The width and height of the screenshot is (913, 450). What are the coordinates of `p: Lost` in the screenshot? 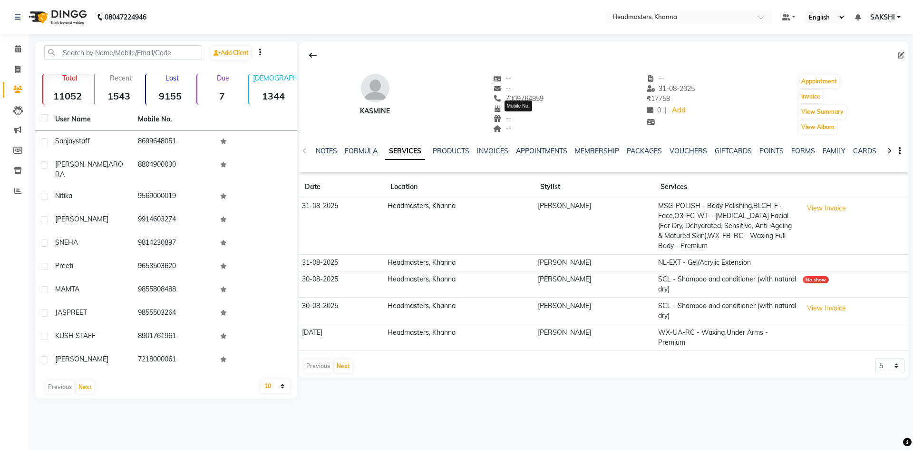 It's located at (172, 78).